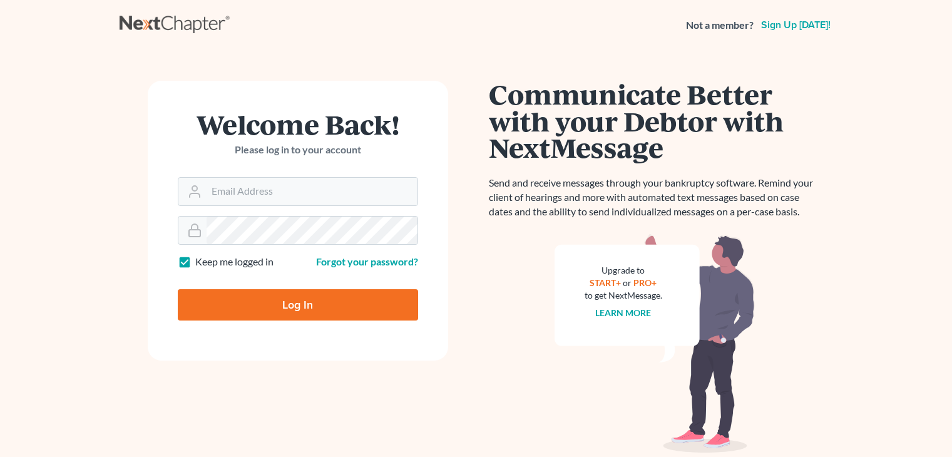  What do you see at coordinates (623, 270) in the screenshot?
I see `div: Upgrade to` at bounding box center [623, 270].